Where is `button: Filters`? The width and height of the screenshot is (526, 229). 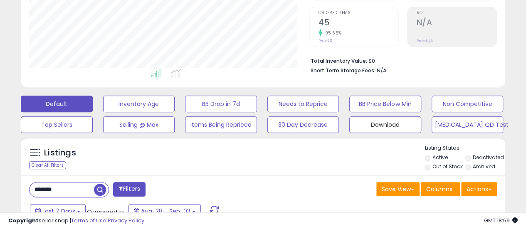
button: Filters is located at coordinates (129, 189).